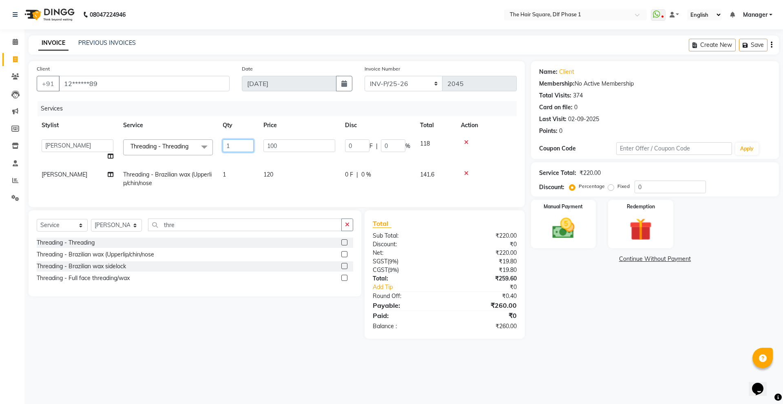 This screenshot has width=783, height=404. What do you see at coordinates (107, 43) in the screenshot?
I see `a: PREVIOUS INVOICES` at bounding box center [107, 43].